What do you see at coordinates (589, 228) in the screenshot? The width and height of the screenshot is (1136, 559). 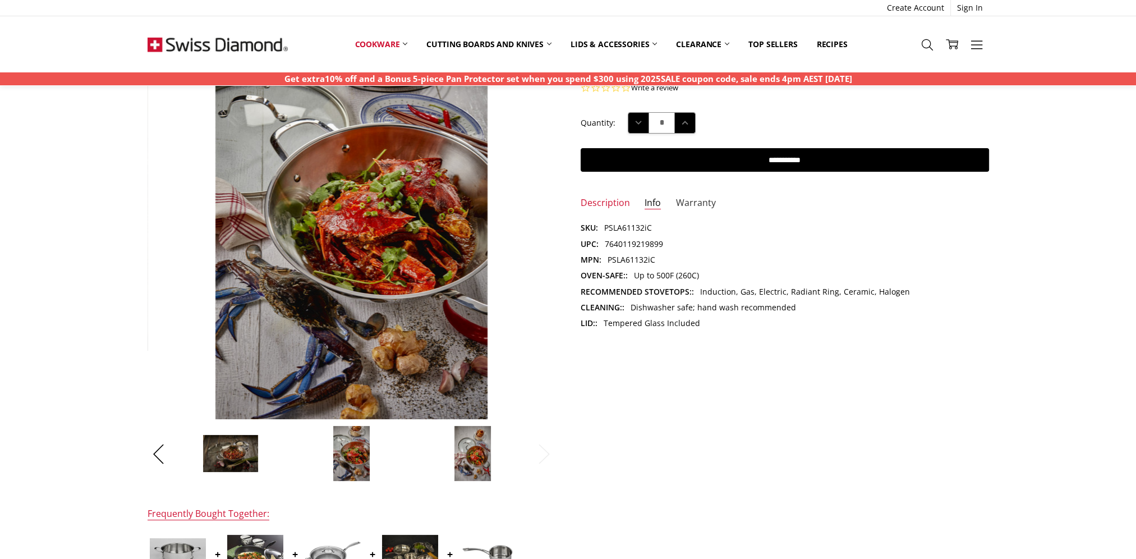 I see `dt: SKU:` at bounding box center [589, 228].